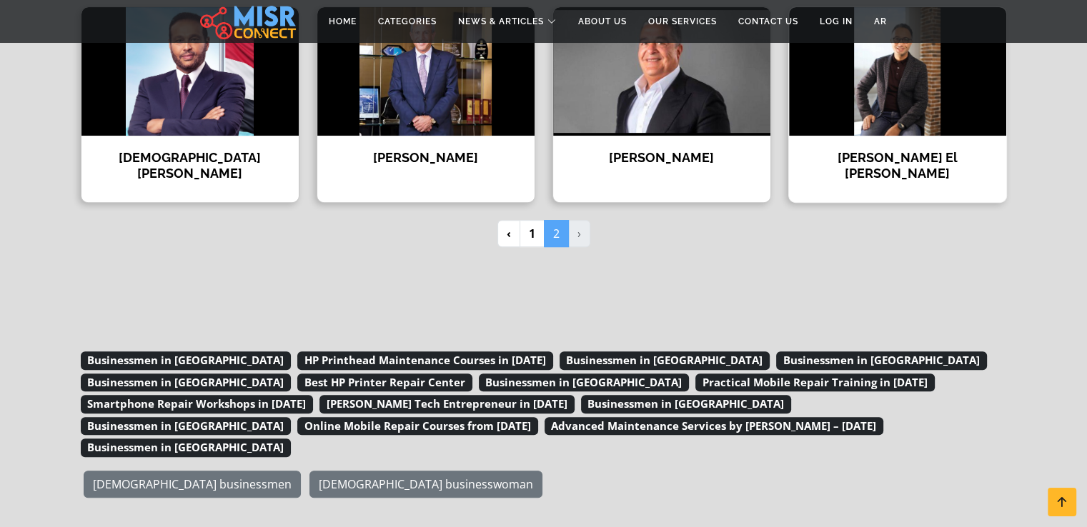 The image size is (1087, 527). I want to click on img: Mohamed Halawe, so click(190, 71).